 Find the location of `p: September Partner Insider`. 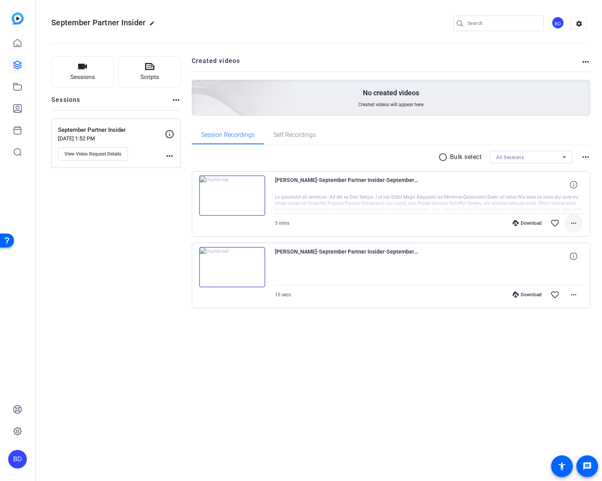

p: September Partner Insider is located at coordinates (111, 130).